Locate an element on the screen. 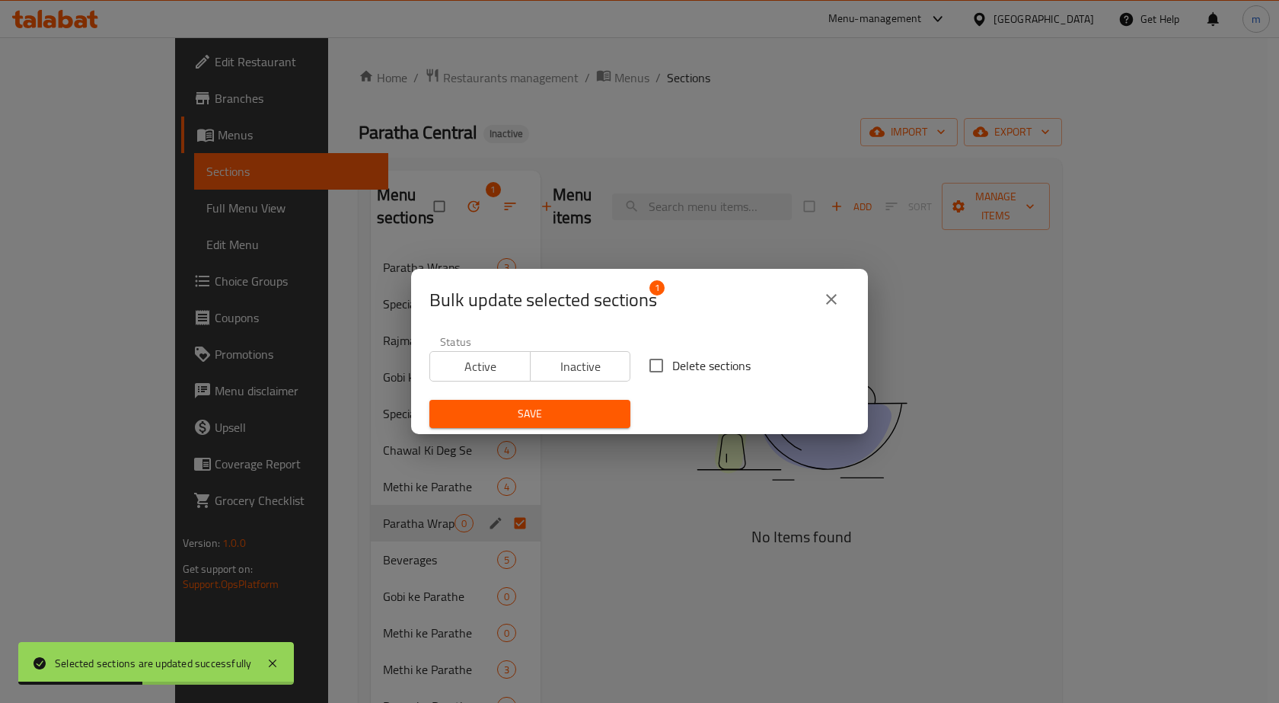  span: Inactive is located at coordinates (581, 366).